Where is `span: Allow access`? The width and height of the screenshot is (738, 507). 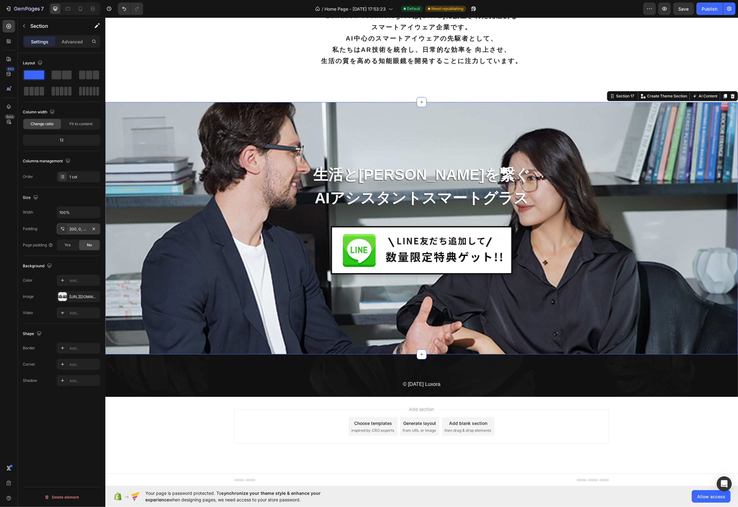 span: Allow access is located at coordinates (711, 497).